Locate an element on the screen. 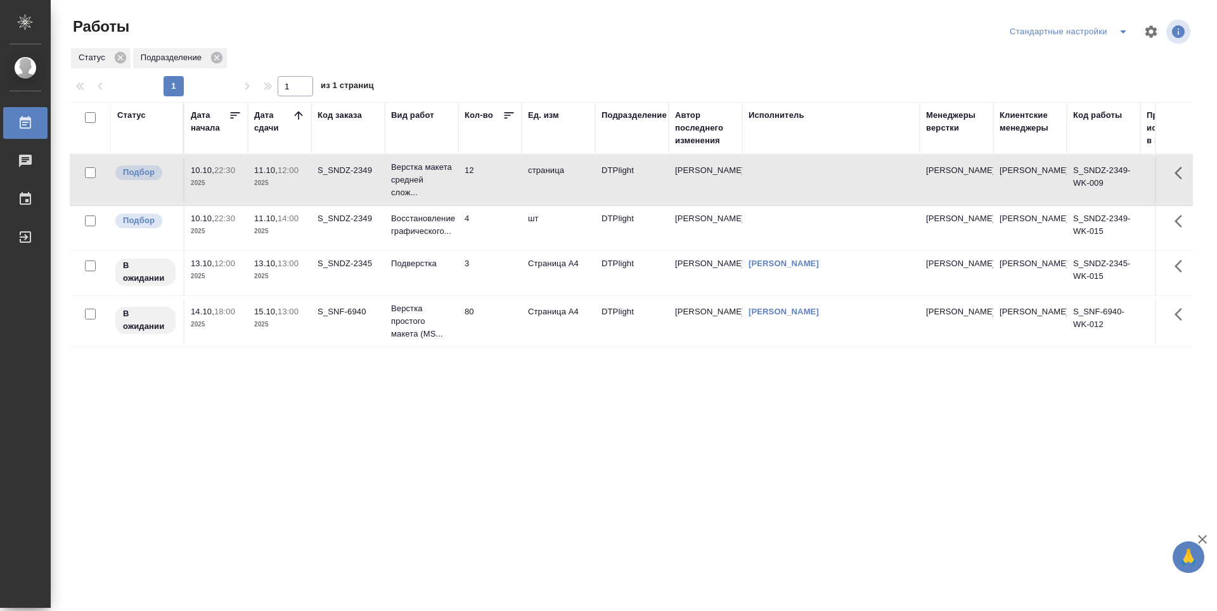  p: 18:00 is located at coordinates (224, 311).